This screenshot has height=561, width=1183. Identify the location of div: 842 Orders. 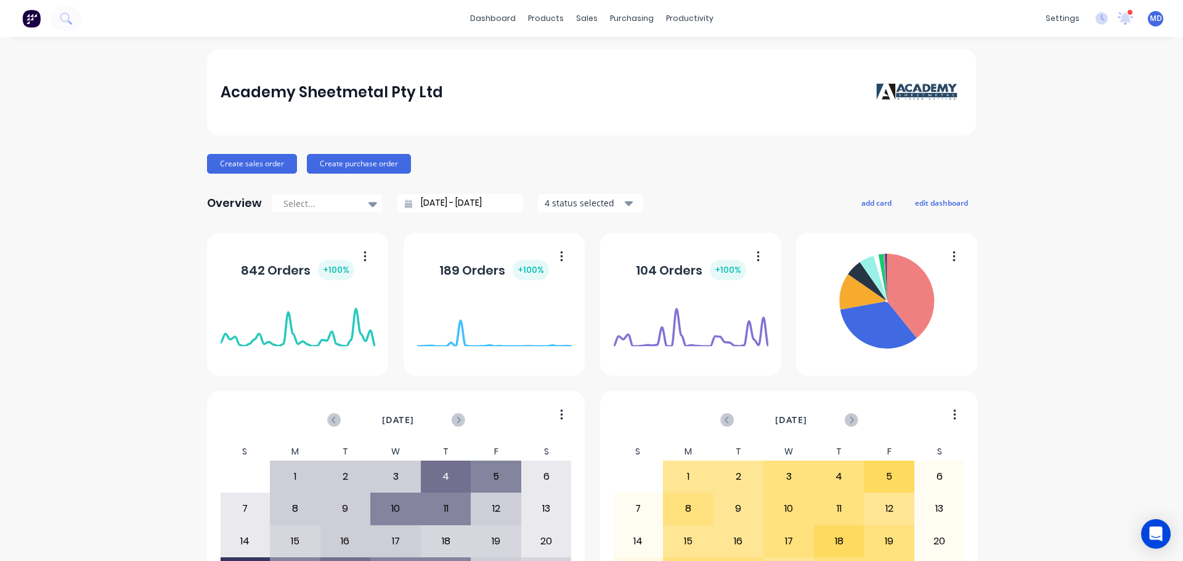
(298, 270).